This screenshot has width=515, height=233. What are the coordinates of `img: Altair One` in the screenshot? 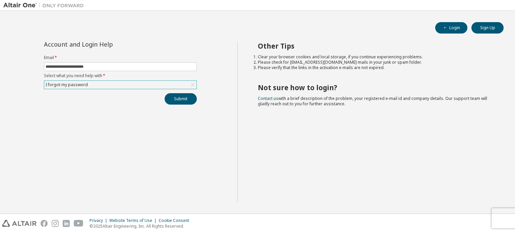 It's located at (45, 5).